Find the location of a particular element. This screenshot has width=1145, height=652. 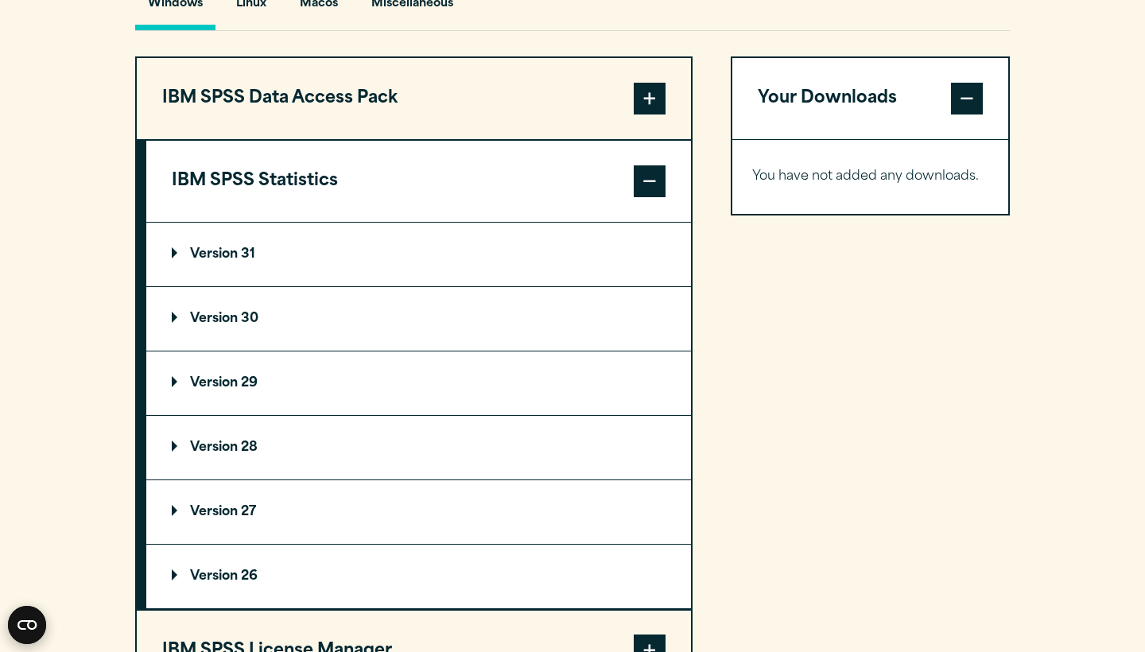

summary: Version 31 is located at coordinates (418, 254).